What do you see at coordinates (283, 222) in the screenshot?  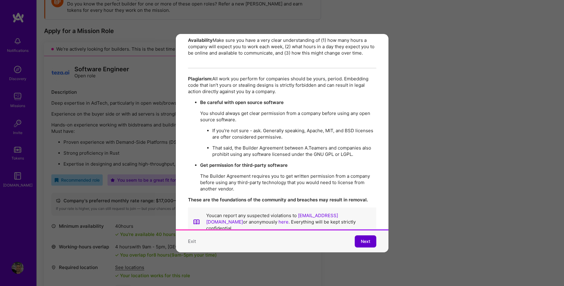 I see `a: here` at bounding box center [283, 222].